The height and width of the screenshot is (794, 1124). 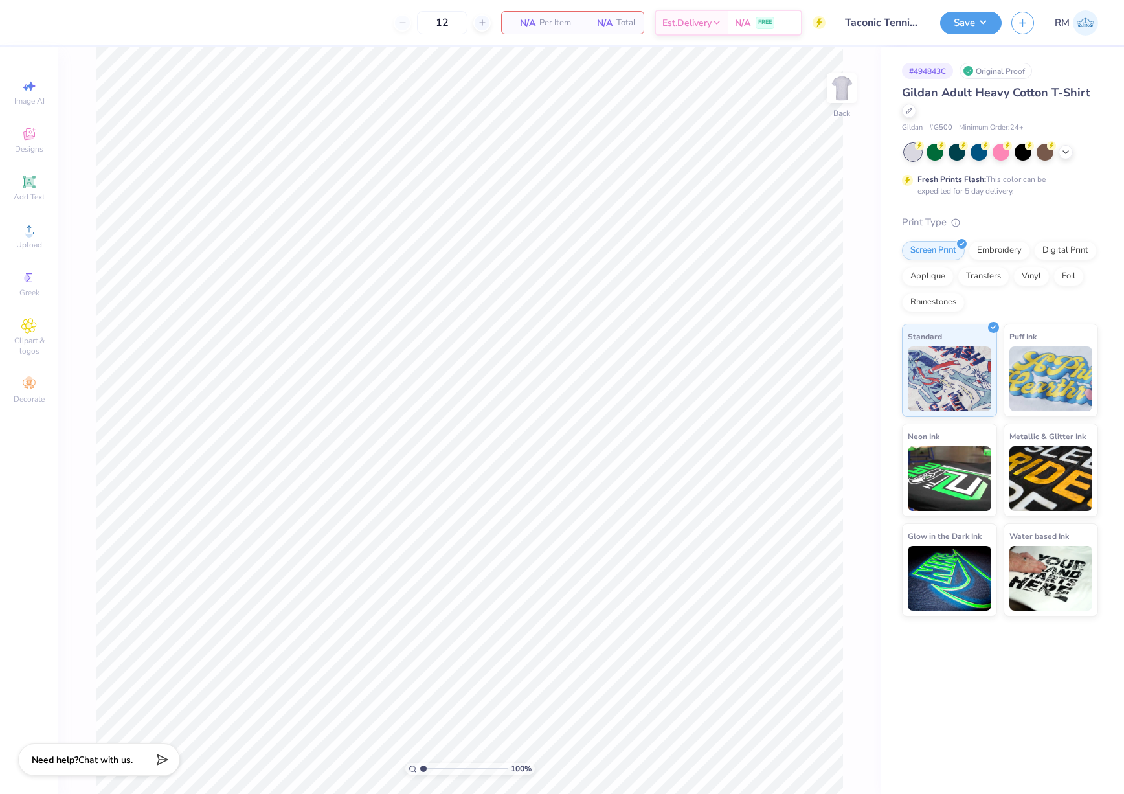 I want to click on span: Clipart & logos, so click(x=29, y=346).